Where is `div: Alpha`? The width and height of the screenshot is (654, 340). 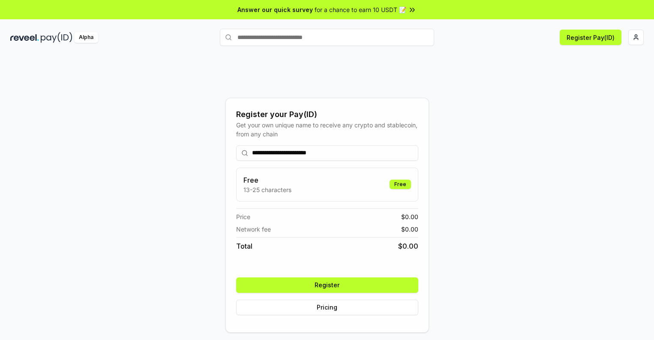
div: Alpha is located at coordinates (86, 37).